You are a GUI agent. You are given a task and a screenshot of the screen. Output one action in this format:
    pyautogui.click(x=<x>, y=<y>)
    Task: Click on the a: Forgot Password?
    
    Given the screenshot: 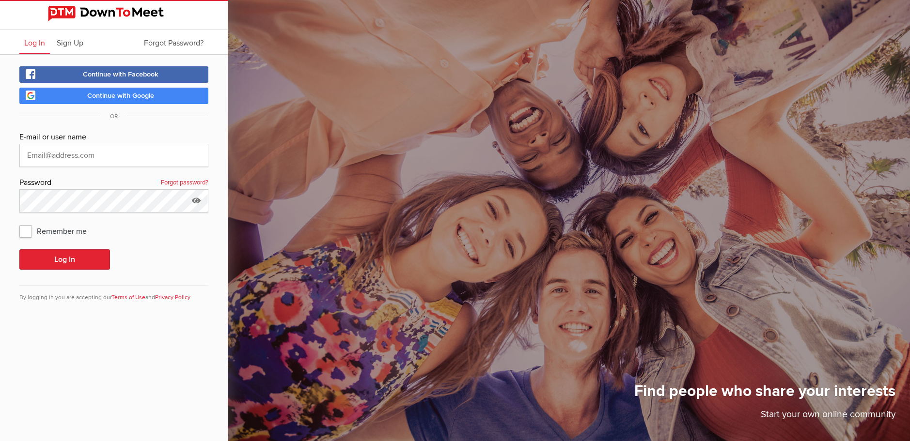 What is the action you would take?
    pyautogui.click(x=173, y=42)
    